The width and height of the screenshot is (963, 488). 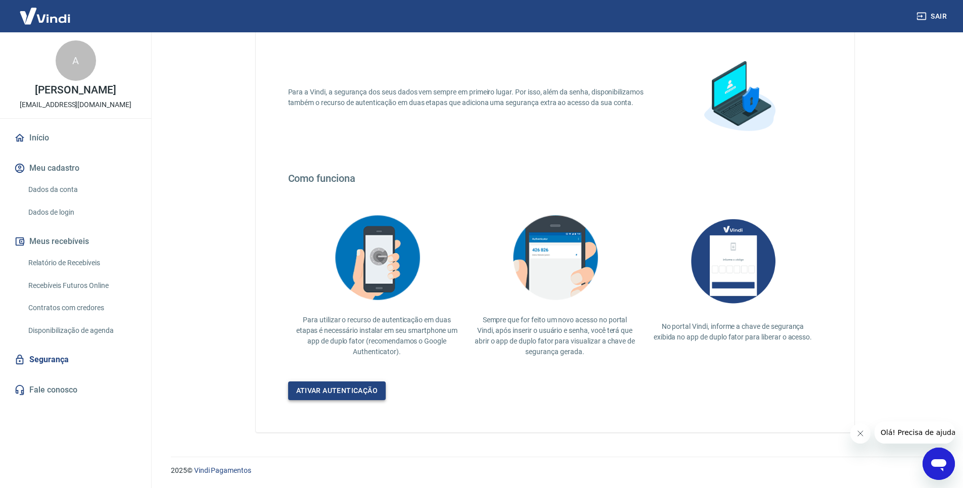 What do you see at coordinates (555, 178) in the screenshot?
I see `h4: Como funciona` at bounding box center [555, 178].